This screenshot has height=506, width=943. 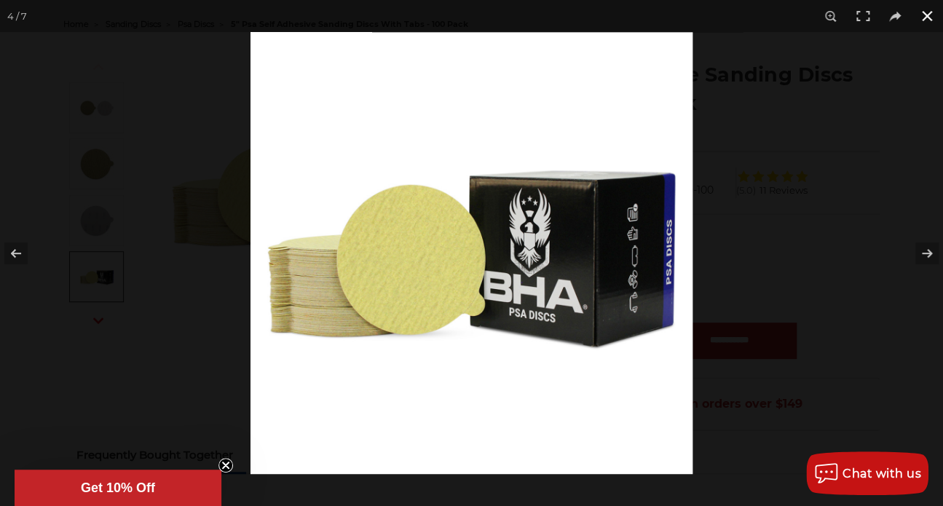 I want to click on img: bha-5-inch-psa-adhesive-sanding-discs-tabbed__32892.1670353871.jpg, so click(x=471, y=253).